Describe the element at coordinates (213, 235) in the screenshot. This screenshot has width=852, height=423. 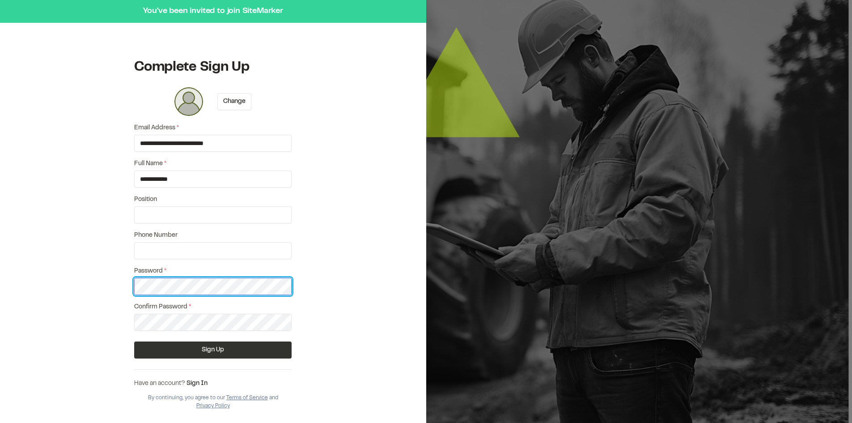
I see `label: Phone Number` at that location.